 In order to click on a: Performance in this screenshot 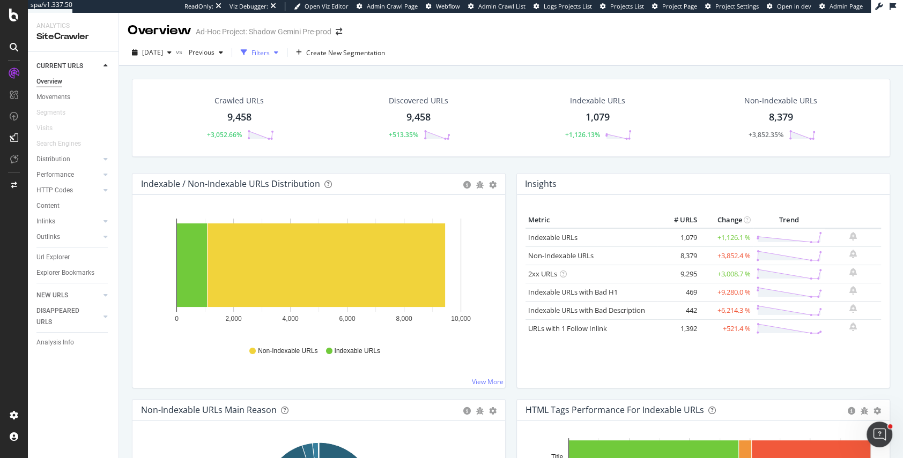, I will do `click(68, 175)`.